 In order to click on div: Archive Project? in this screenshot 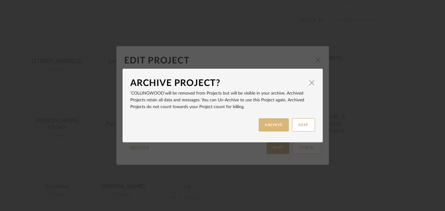, I will do `click(218, 83)`.